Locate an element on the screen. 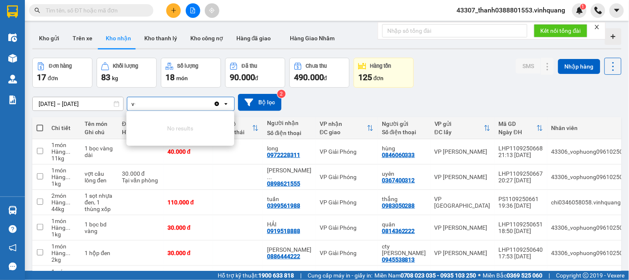 Image resolution: width=629 pixels, height=280 pixels. button: Nhập hàng is located at coordinates (580, 66).